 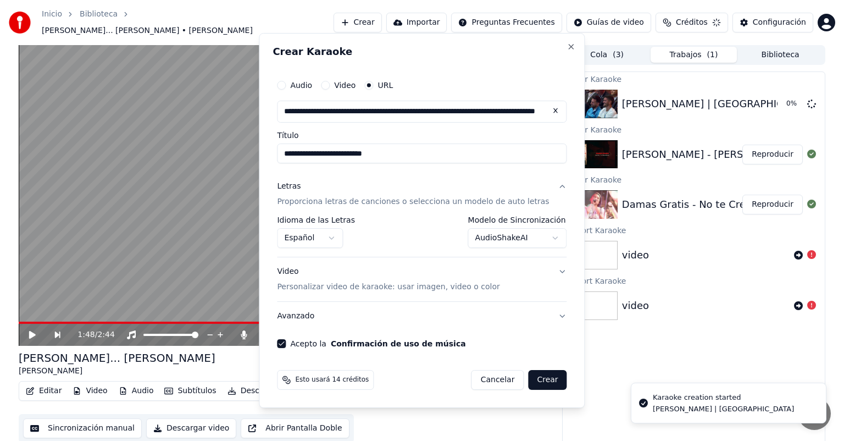 What do you see at coordinates (301, 85) in the screenshot?
I see `label: Audio` at bounding box center [301, 85].